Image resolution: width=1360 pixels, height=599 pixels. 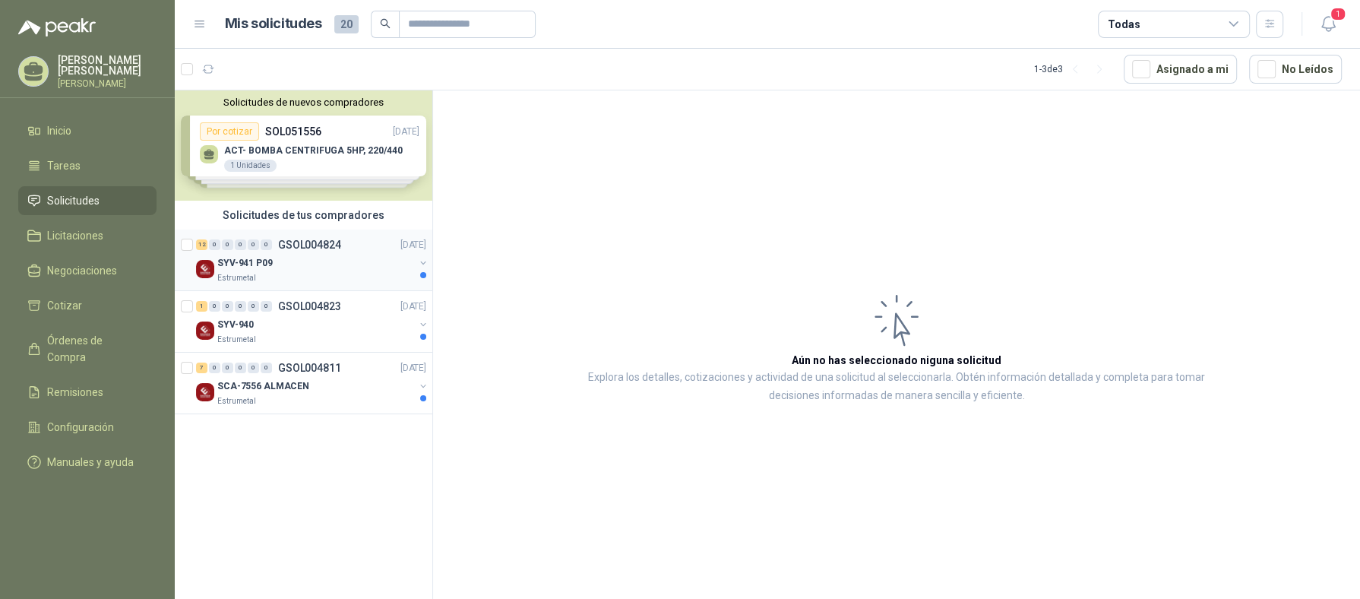 What do you see at coordinates (73, 201) in the screenshot?
I see `span: Solicitudes` at bounding box center [73, 201].